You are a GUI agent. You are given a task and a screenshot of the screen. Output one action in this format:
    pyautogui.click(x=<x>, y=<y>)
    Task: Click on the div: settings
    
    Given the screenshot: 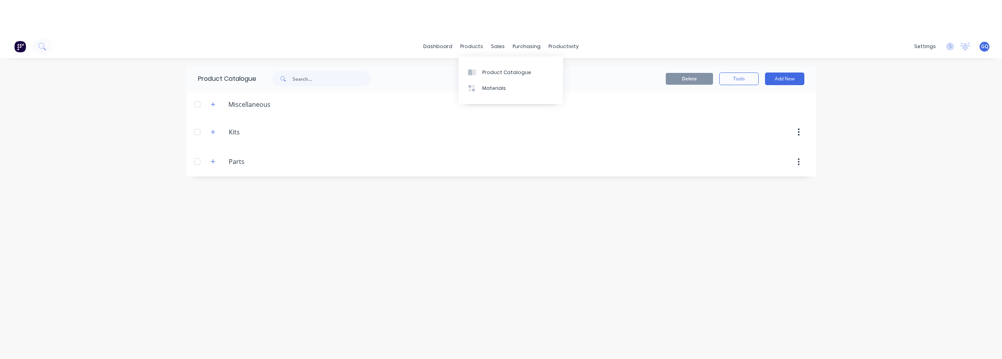 What is the action you would take?
    pyautogui.click(x=924, y=46)
    